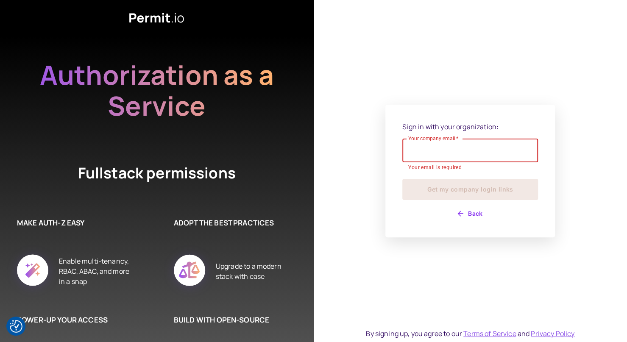 This screenshot has width=627, height=342. What do you see at coordinates (74, 223) in the screenshot?
I see `h6: MAKE AUTH-Z EASY` at bounding box center [74, 223].